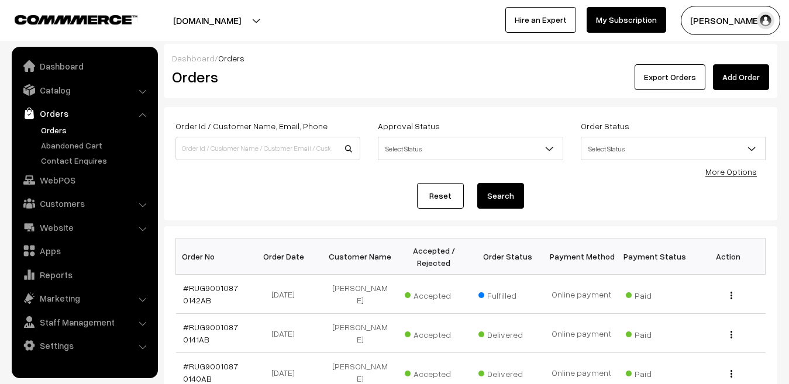 The image size is (789, 384). I want to click on img: user, so click(765, 20).